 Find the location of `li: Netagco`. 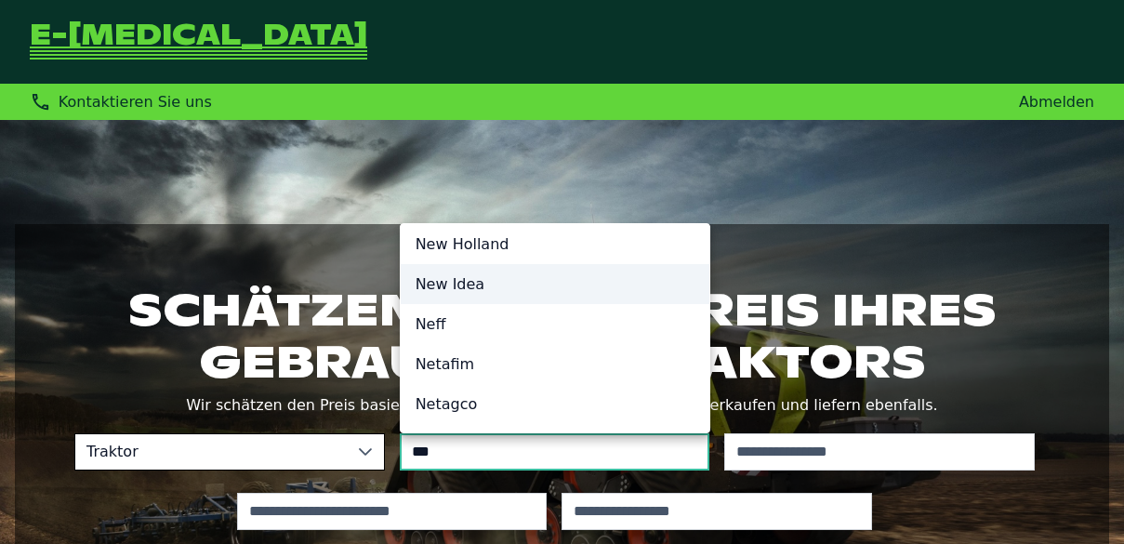

li: Netagco is located at coordinates (555, 404).